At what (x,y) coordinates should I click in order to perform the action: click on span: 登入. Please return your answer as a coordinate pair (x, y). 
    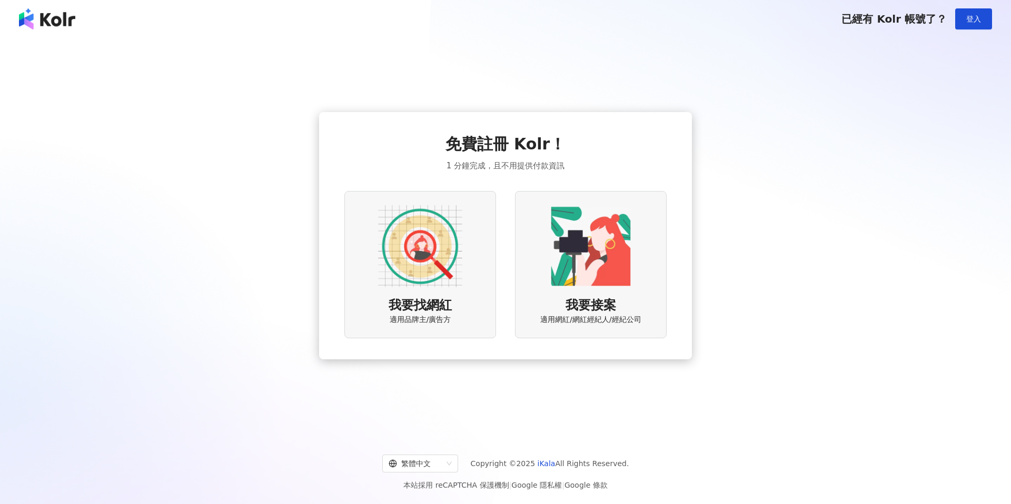
    Looking at the image, I should click on (973, 19).